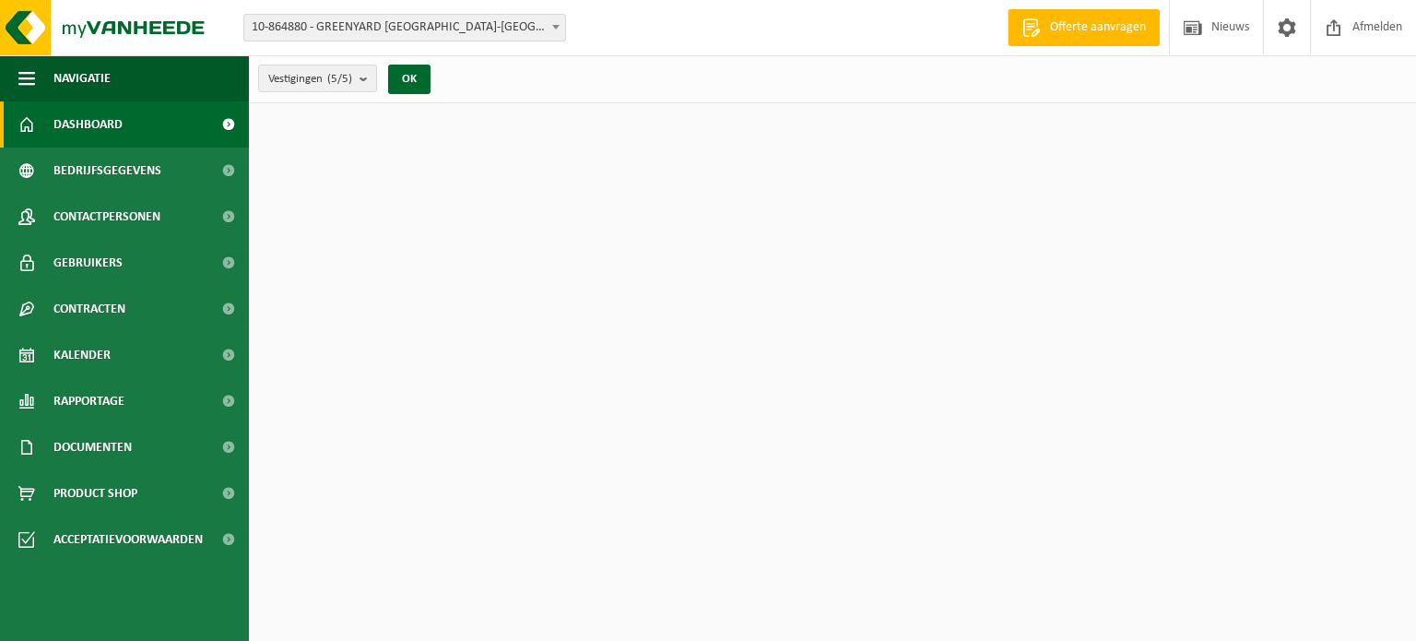 The height and width of the screenshot is (641, 1416). What do you see at coordinates (88, 124) in the screenshot?
I see `span: Dashboard` at bounding box center [88, 124].